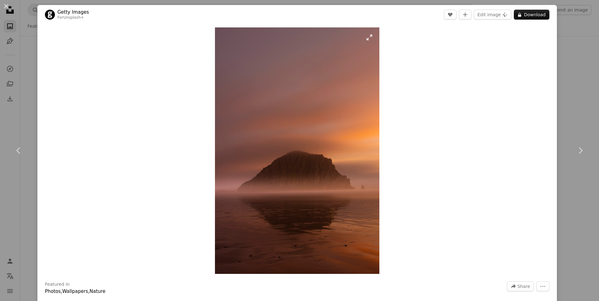 The height and width of the screenshot is (301, 599). What do you see at coordinates (524, 287) in the screenshot?
I see `span: Share` at bounding box center [524, 287].